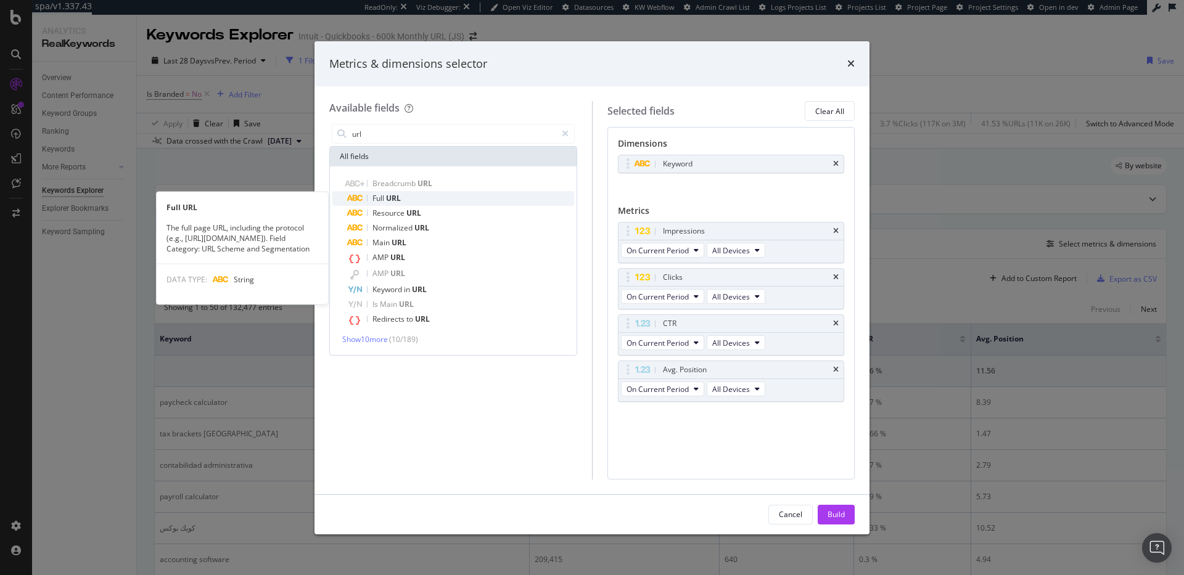  What do you see at coordinates (731, 242) in the screenshot?
I see `div: ImpressionstimesOn Current PeriodAll Devices` at bounding box center [731, 242].